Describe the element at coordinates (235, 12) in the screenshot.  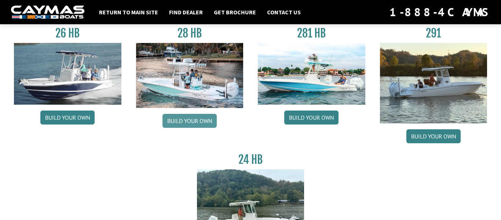
I see `a: Get Brochure` at that location.